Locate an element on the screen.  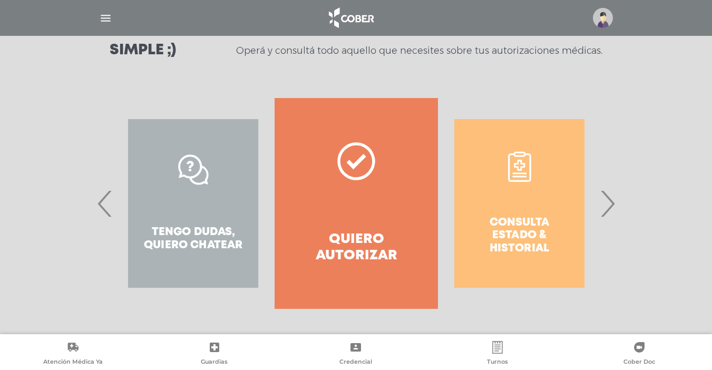
a: Atención Médica Ya is located at coordinates (73, 354).